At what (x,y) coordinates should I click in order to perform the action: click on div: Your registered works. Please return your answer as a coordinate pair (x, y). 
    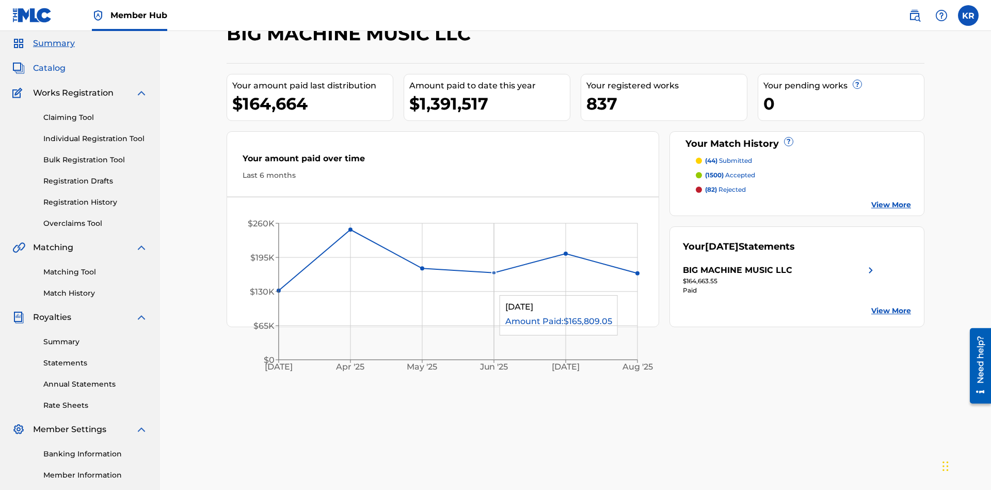
    Looking at the image, I should click on (667, 86).